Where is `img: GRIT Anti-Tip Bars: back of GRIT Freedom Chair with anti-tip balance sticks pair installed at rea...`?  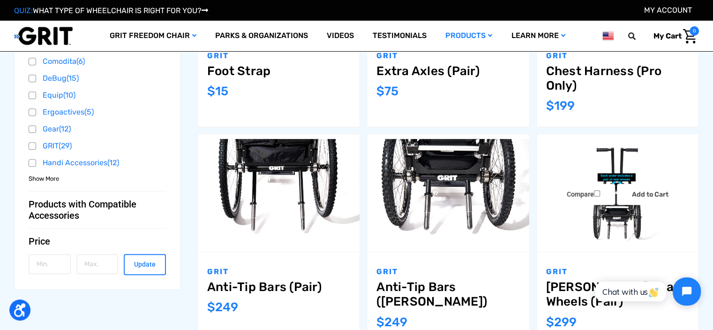 img: GRIT Anti-Tip Bars: back of GRIT Freedom Chair with anti-tip balance sticks pair installed at rea... is located at coordinates (279, 193).